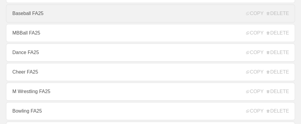  Describe the element at coordinates (150, 92) in the screenshot. I see `a: M Wrestling FA25` at that location.